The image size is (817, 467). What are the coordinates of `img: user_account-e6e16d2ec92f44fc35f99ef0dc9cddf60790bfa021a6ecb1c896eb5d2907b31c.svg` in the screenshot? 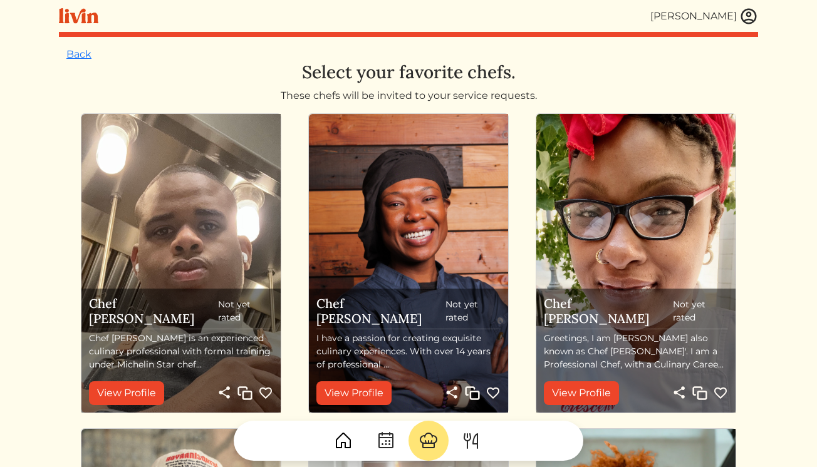 It's located at (749, 16).